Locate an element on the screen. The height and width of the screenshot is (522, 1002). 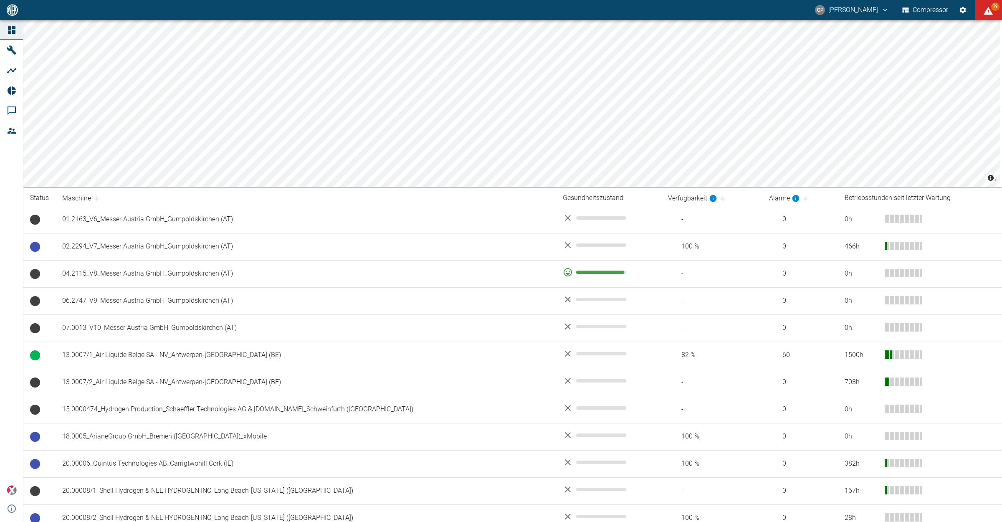
div: CP is located at coordinates (820, 10).